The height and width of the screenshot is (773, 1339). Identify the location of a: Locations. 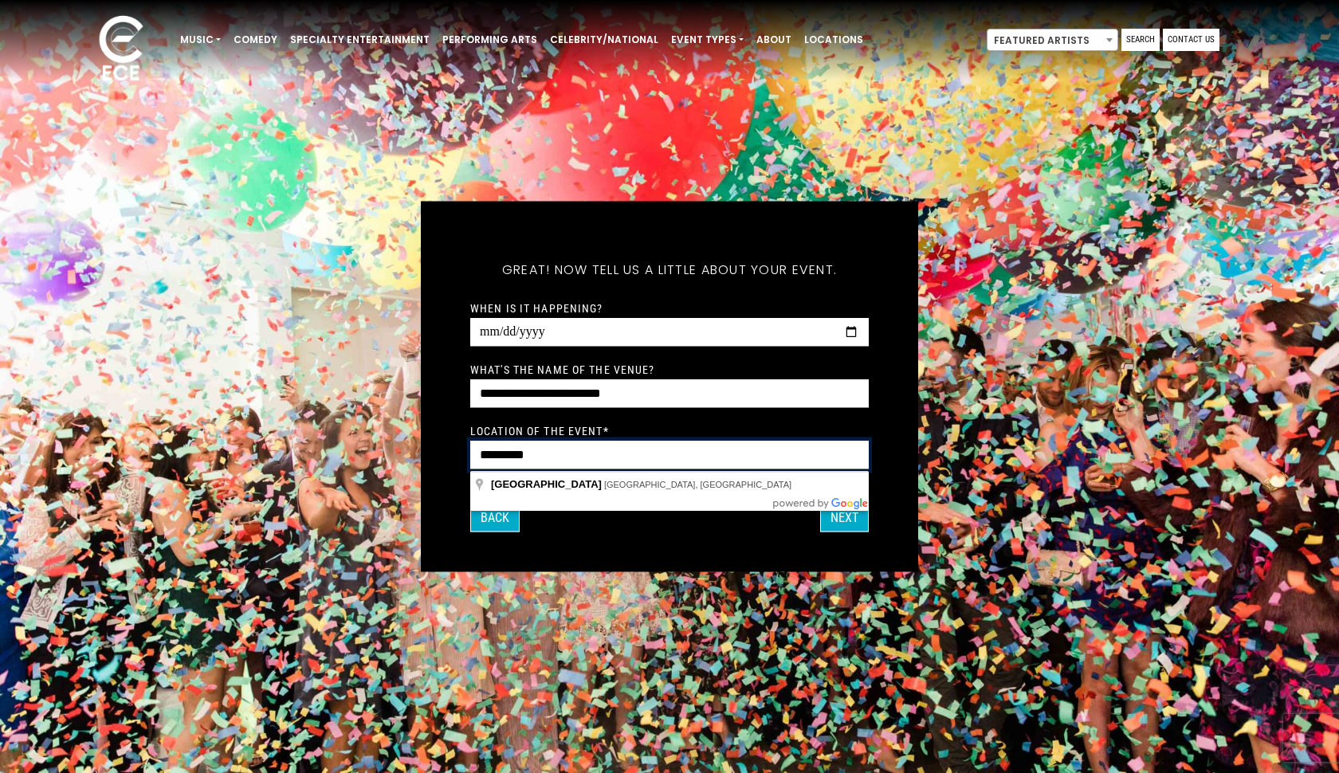
(834, 40).